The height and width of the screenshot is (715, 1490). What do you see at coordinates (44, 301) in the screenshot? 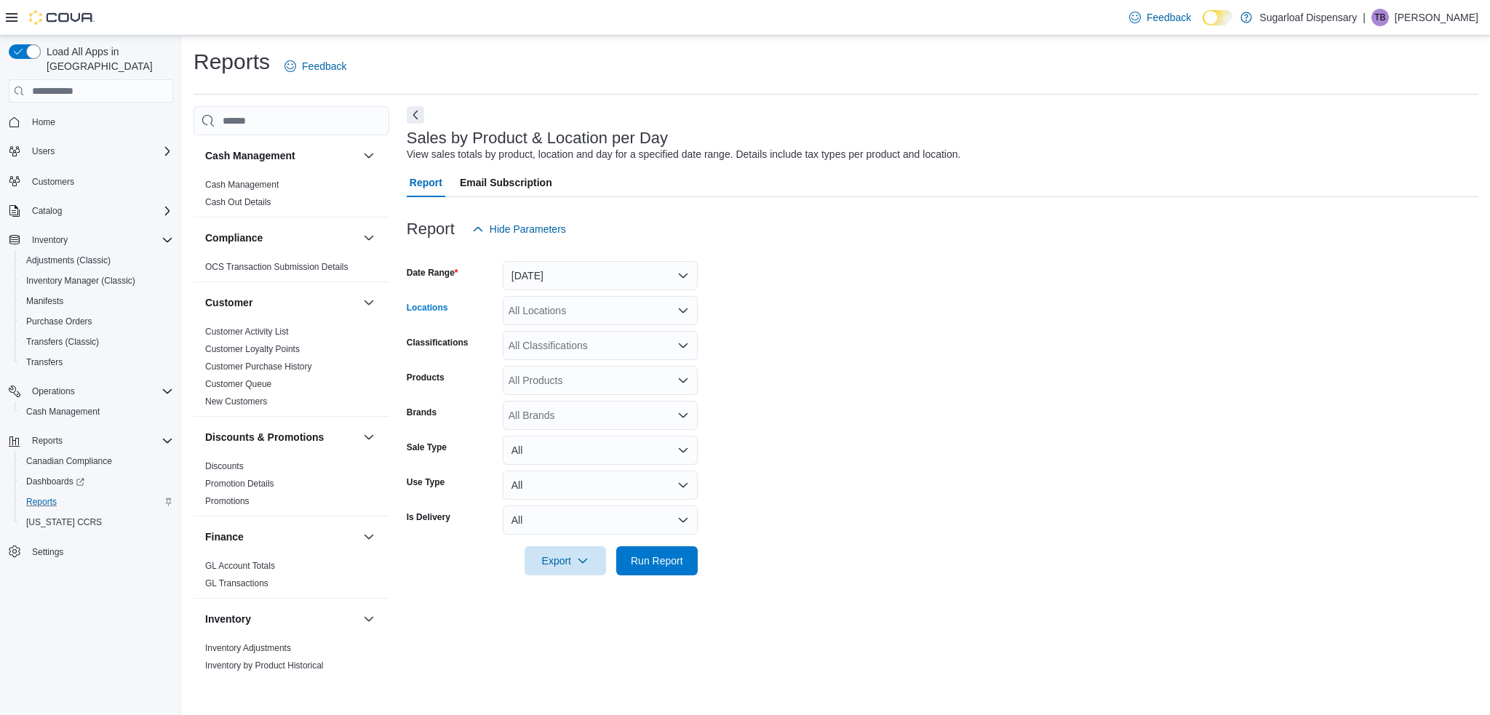
I see `a: Manifests` at bounding box center [44, 301].